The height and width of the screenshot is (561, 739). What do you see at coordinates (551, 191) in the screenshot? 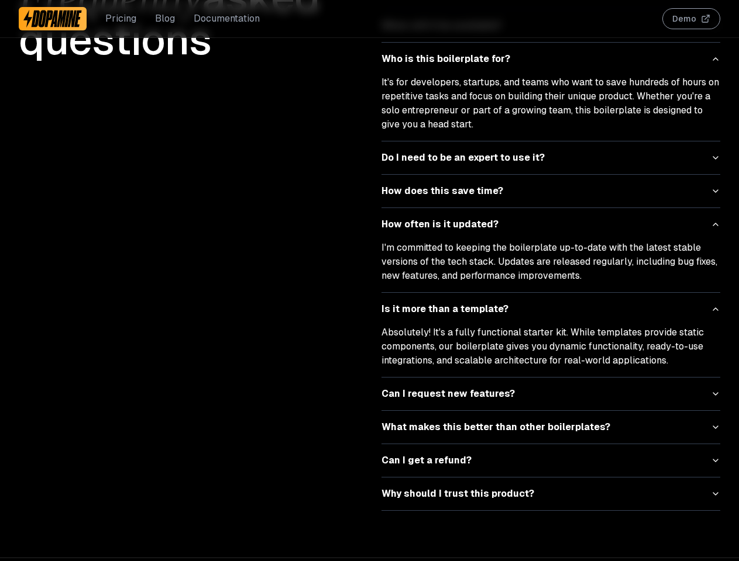
I see `button: How does this save time?` at bounding box center [551, 191].